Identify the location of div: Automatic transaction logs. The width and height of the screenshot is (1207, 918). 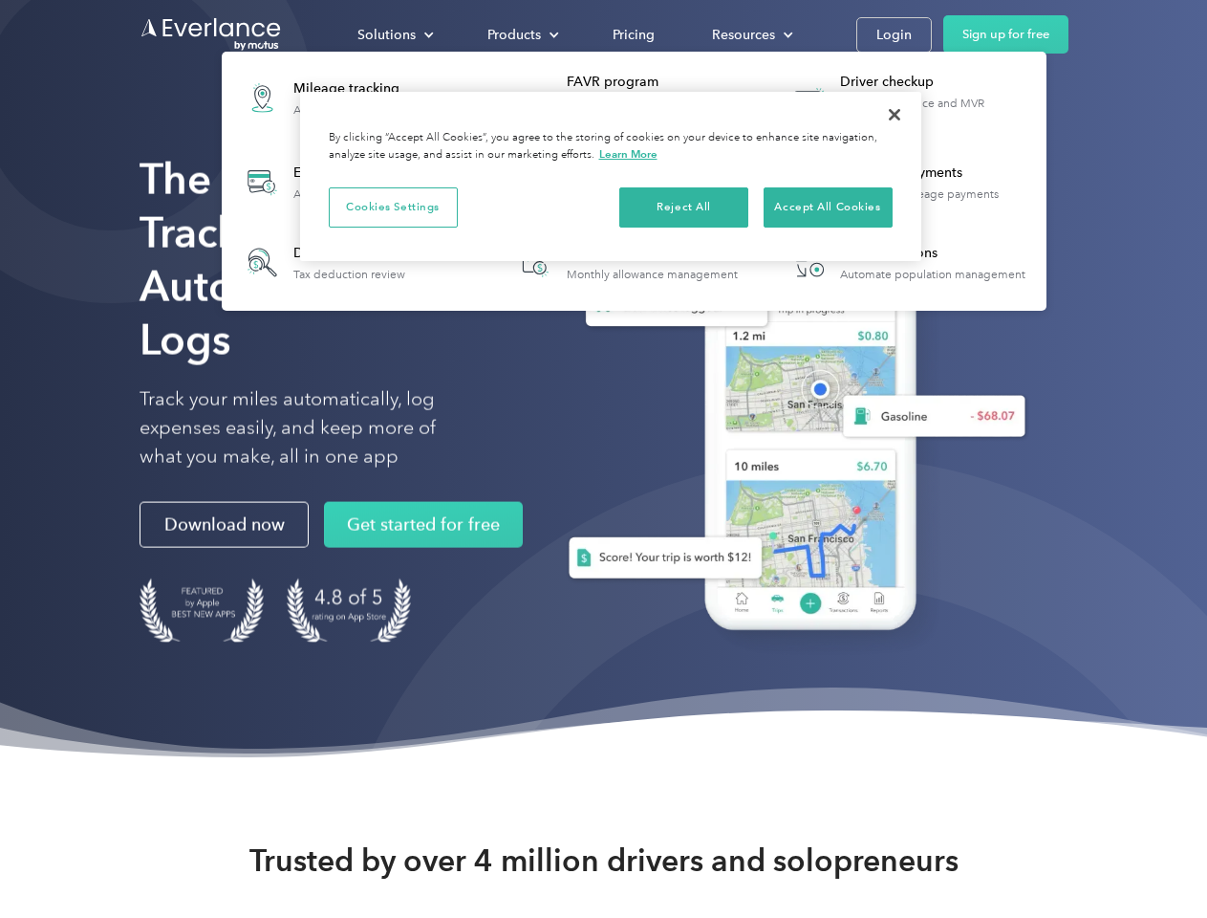
(362, 194).